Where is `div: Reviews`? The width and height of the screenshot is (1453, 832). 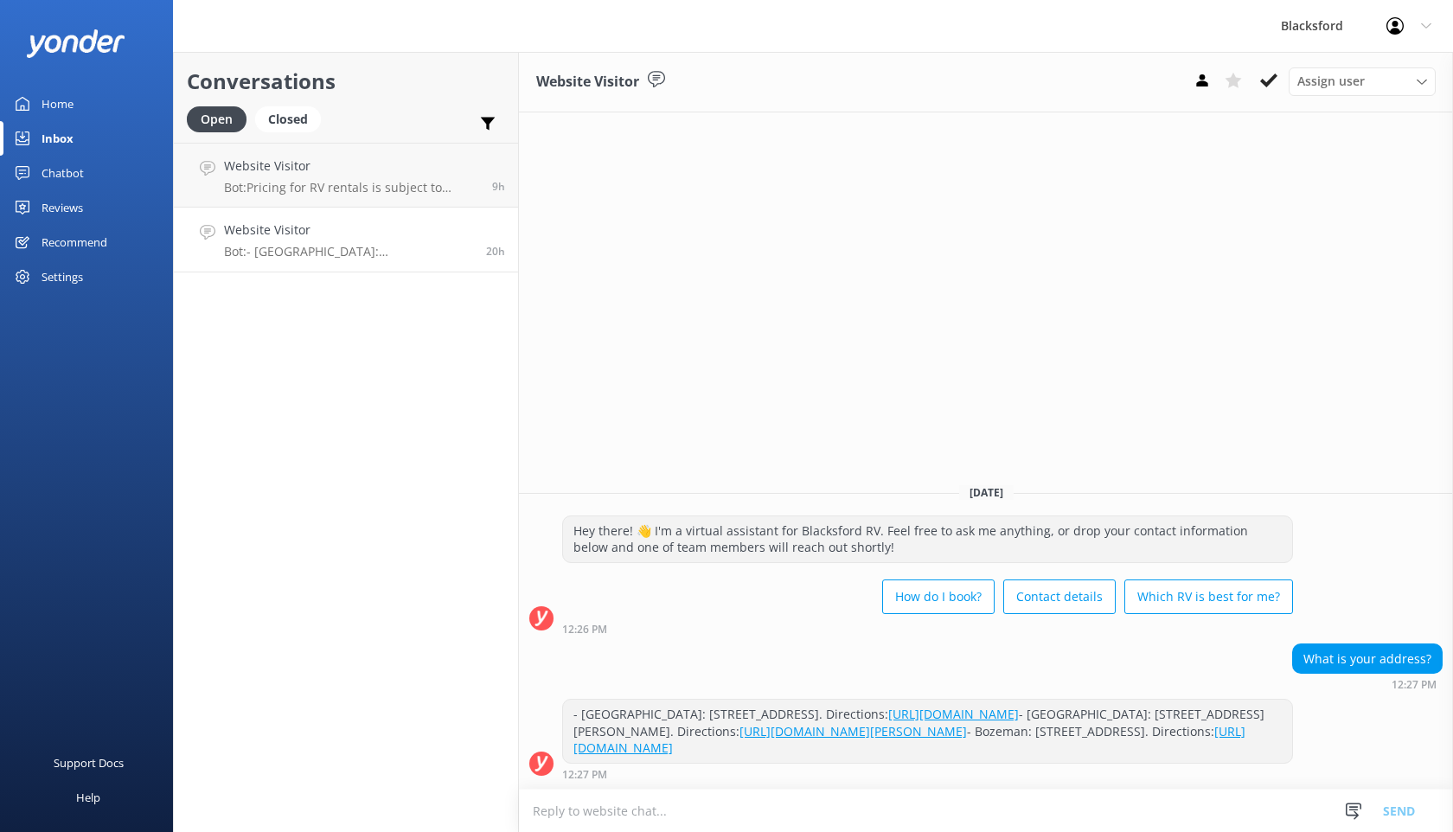
div: Reviews is located at coordinates (62, 208).